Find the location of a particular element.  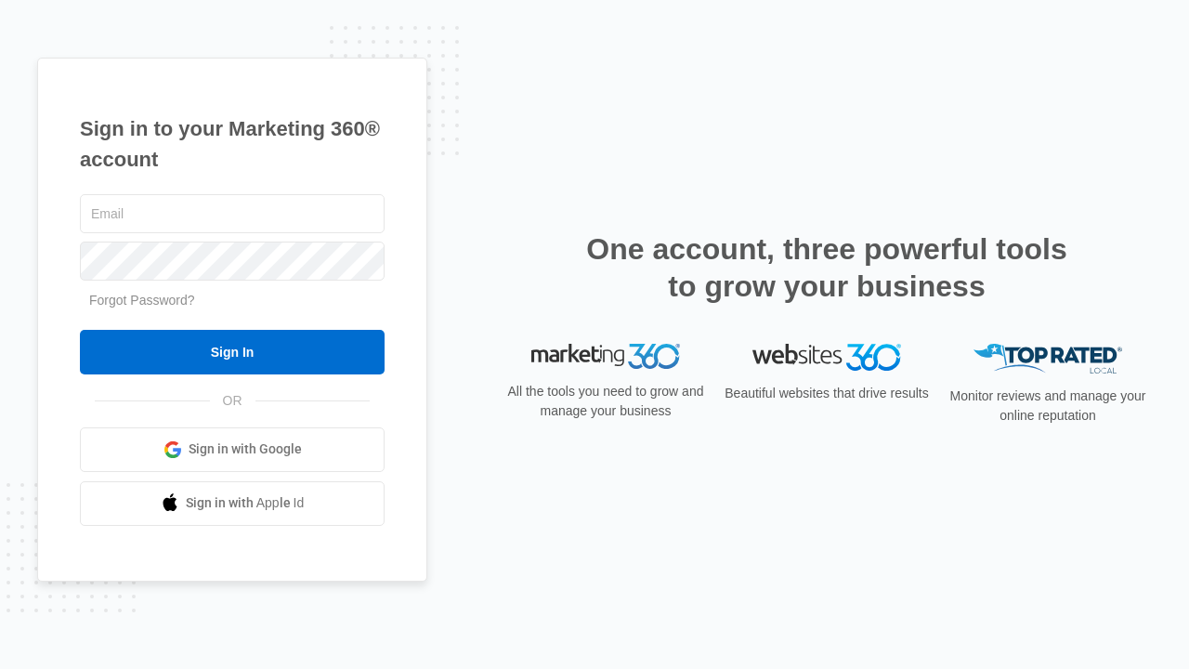

span: Sign in with Google is located at coordinates (245, 449).